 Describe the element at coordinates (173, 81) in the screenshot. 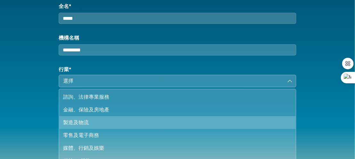

I see `div: 選擇` at that location.